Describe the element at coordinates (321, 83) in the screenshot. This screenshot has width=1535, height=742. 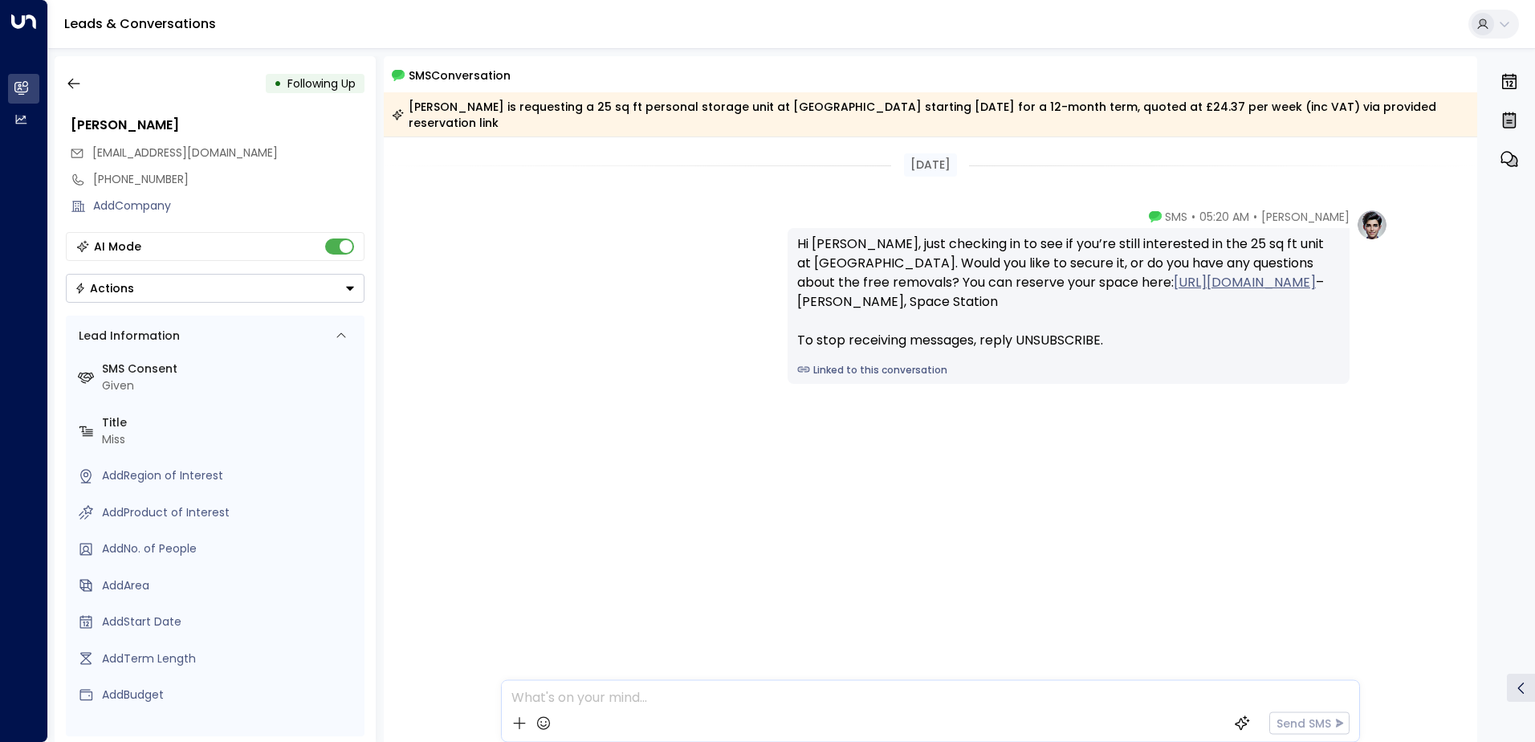
I see `span: Following Up` at that location.